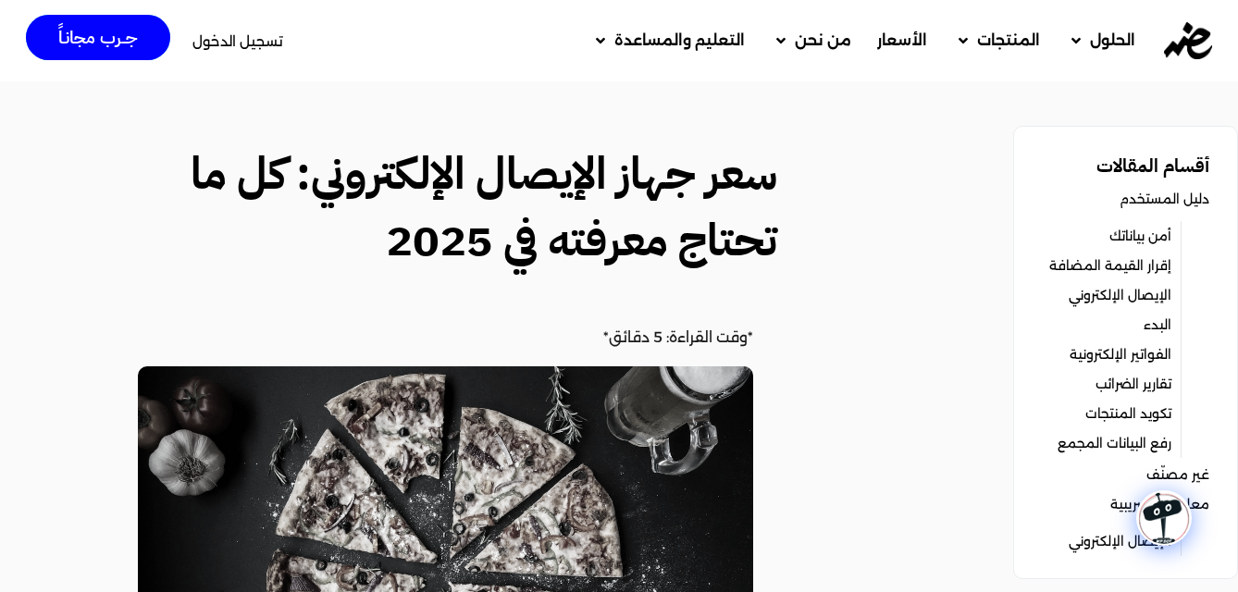  Describe the element at coordinates (1127, 413) in the screenshot. I see `a: تكويد المنتجات` at that location.